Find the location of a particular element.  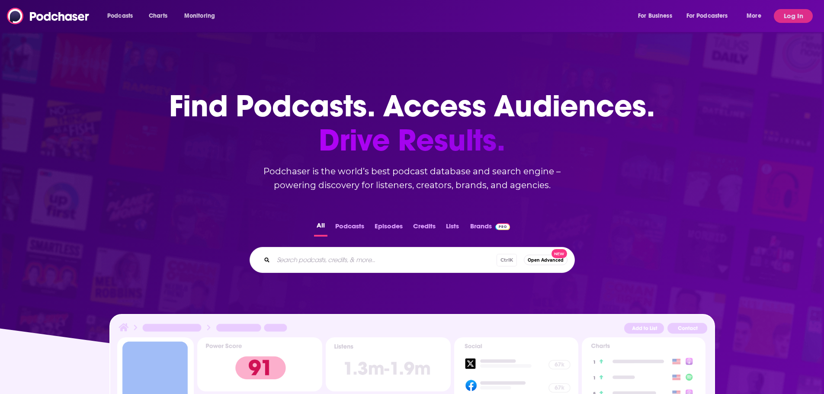

a: BrandsPodchaser Pro is located at coordinates (490, 228).